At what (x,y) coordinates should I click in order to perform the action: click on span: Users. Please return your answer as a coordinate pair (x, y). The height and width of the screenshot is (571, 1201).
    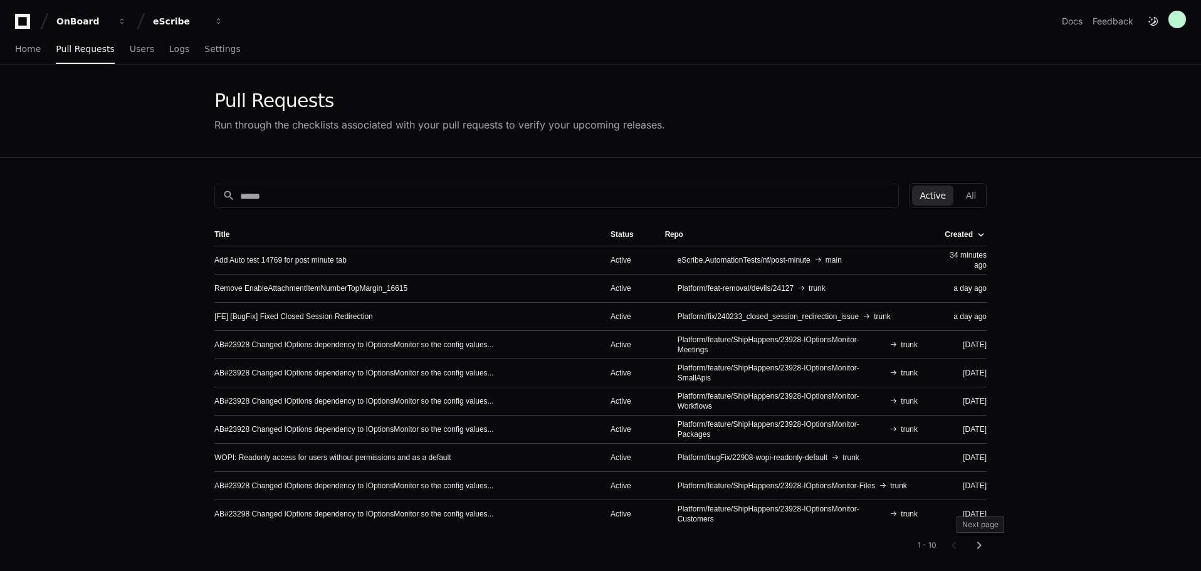
    Looking at the image, I should click on (142, 49).